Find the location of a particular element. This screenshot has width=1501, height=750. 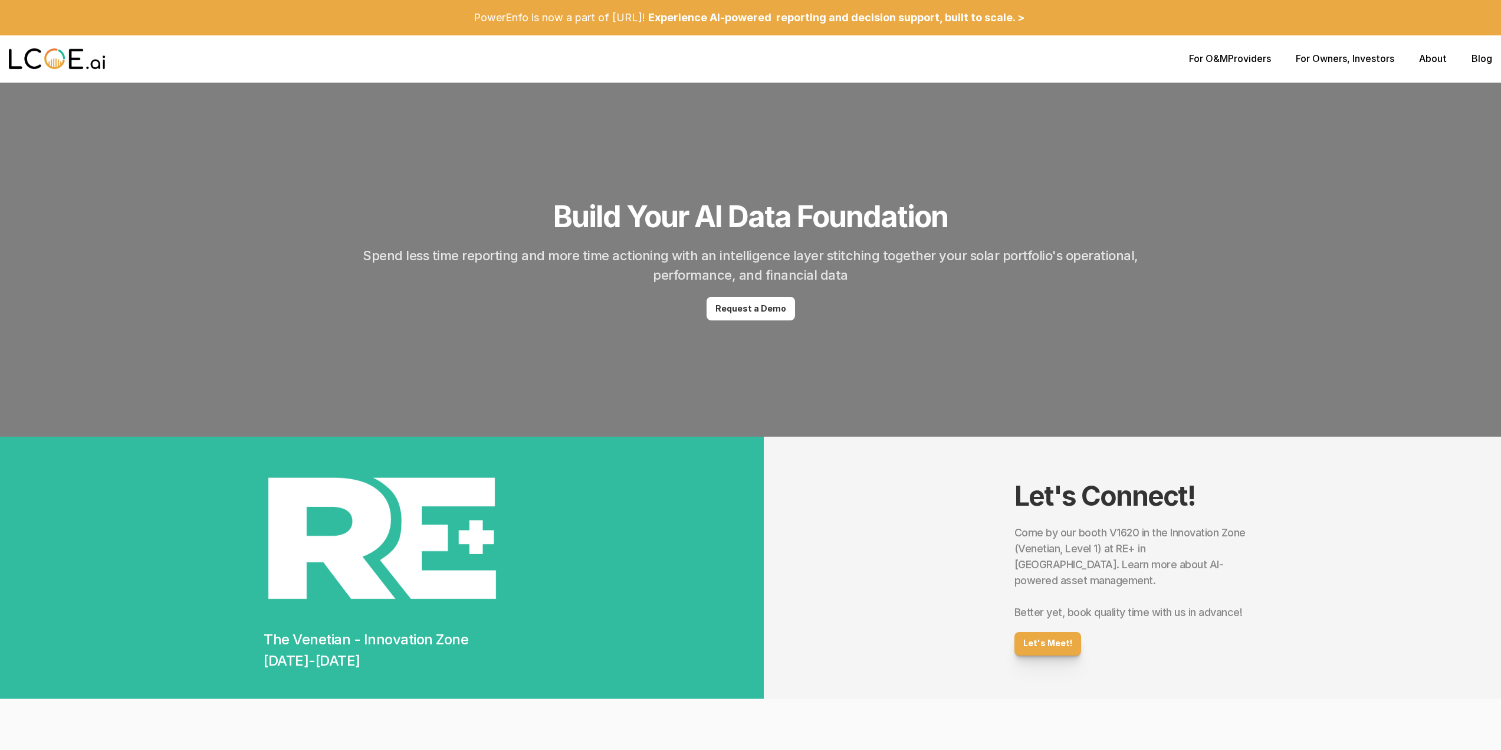

p: , Investors is located at coordinates (1345, 58).